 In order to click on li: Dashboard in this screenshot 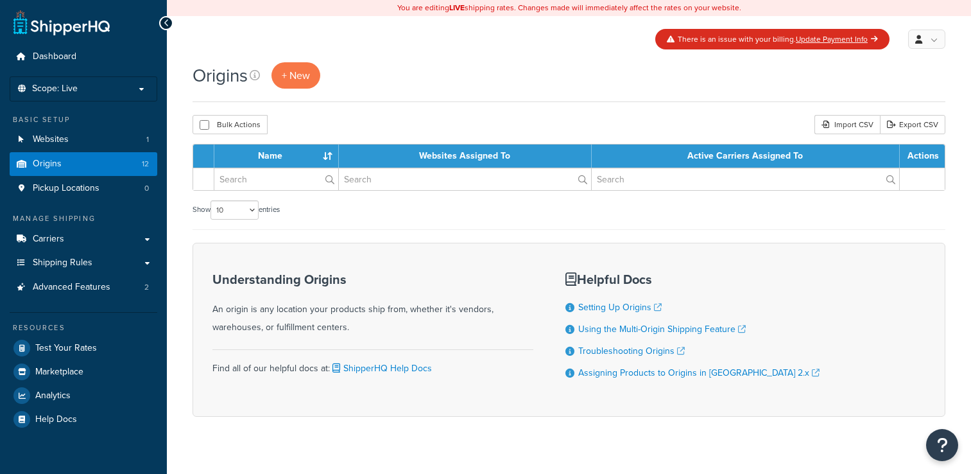, I will do `click(83, 56)`.